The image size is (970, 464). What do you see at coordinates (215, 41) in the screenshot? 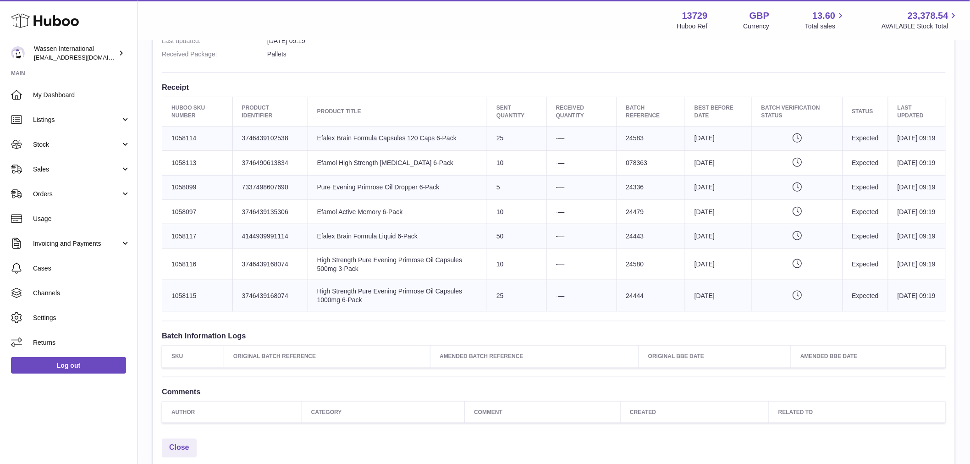
I see `dt: Last updated:` at bounding box center [215, 41].